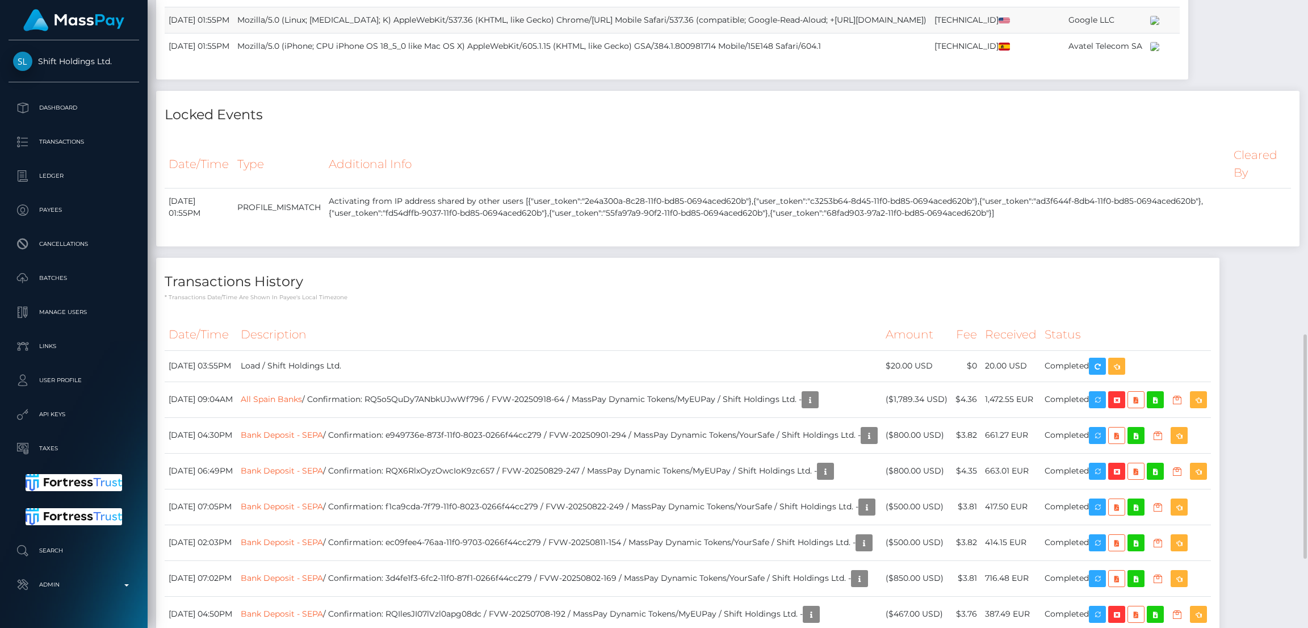 Image resolution: width=1308 pixels, height=628 pixels. What do you see at coordinates (74, 346) in the screenshot?
I see `p: Links` at bounding box center [74, 346].